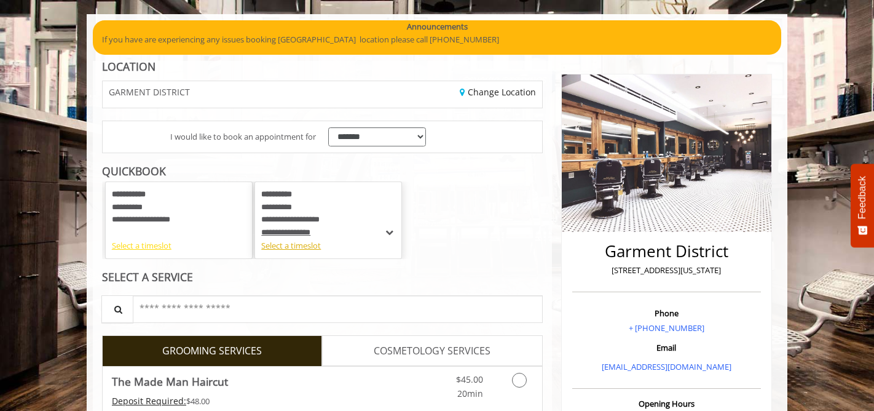  I want to click on span: 20min, so click(470, 393).